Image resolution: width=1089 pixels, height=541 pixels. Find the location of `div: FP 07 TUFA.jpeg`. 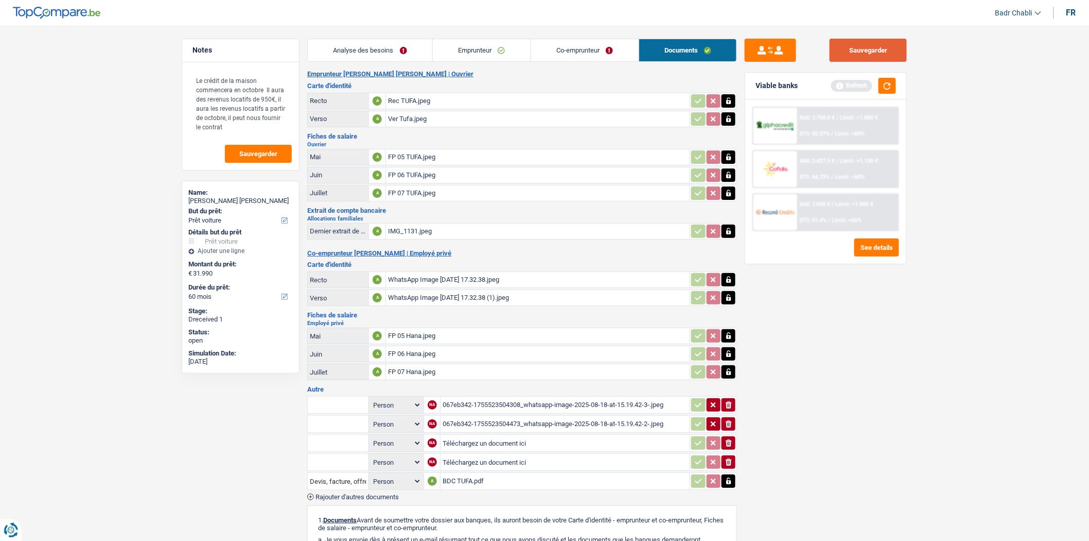

div: FP 07 TUFA.jpeg is located at coordinates (538, 193).